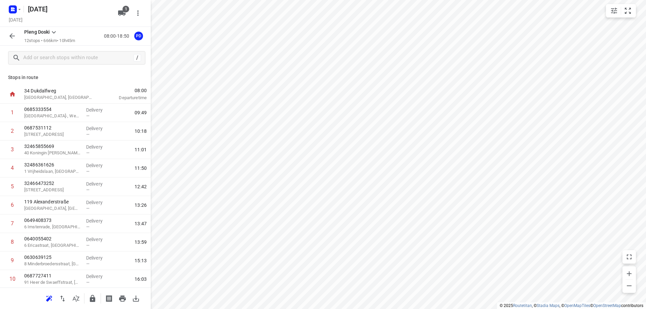 The height and width of the screenshot is (309, 646). Describe the element at coordinates (59, 91) in the screenshot. I see `p: 34 Dukdalfweg` at that location.